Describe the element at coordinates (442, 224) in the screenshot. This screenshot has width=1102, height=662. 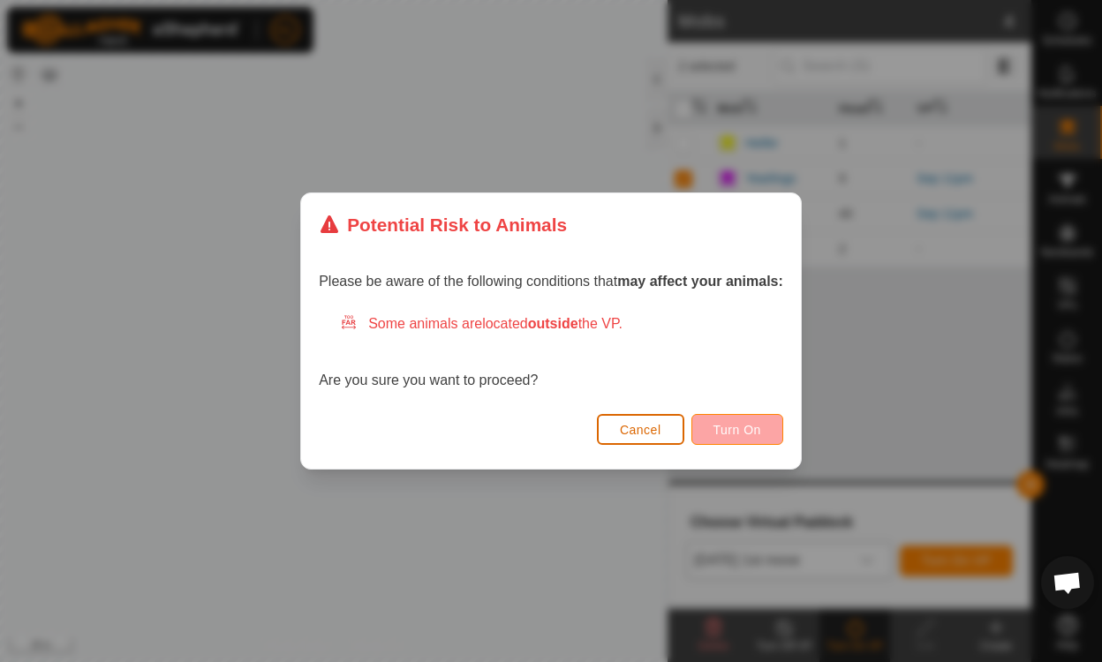
I see `div: Potential Risk to Animals` at that location.